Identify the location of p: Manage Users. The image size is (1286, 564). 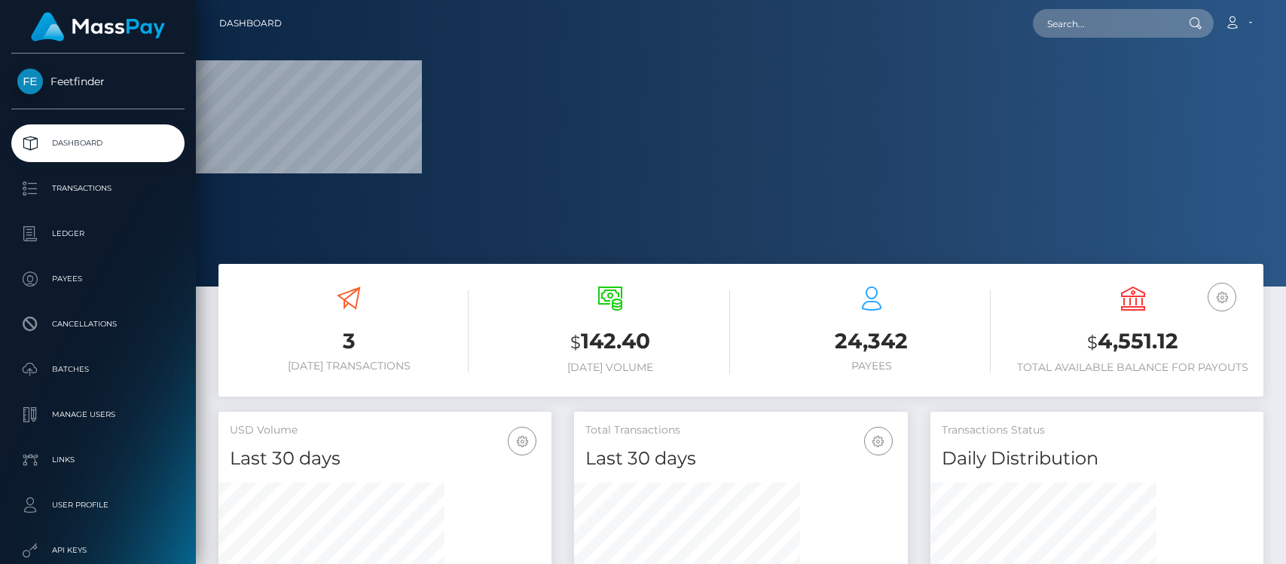
(98, 414).